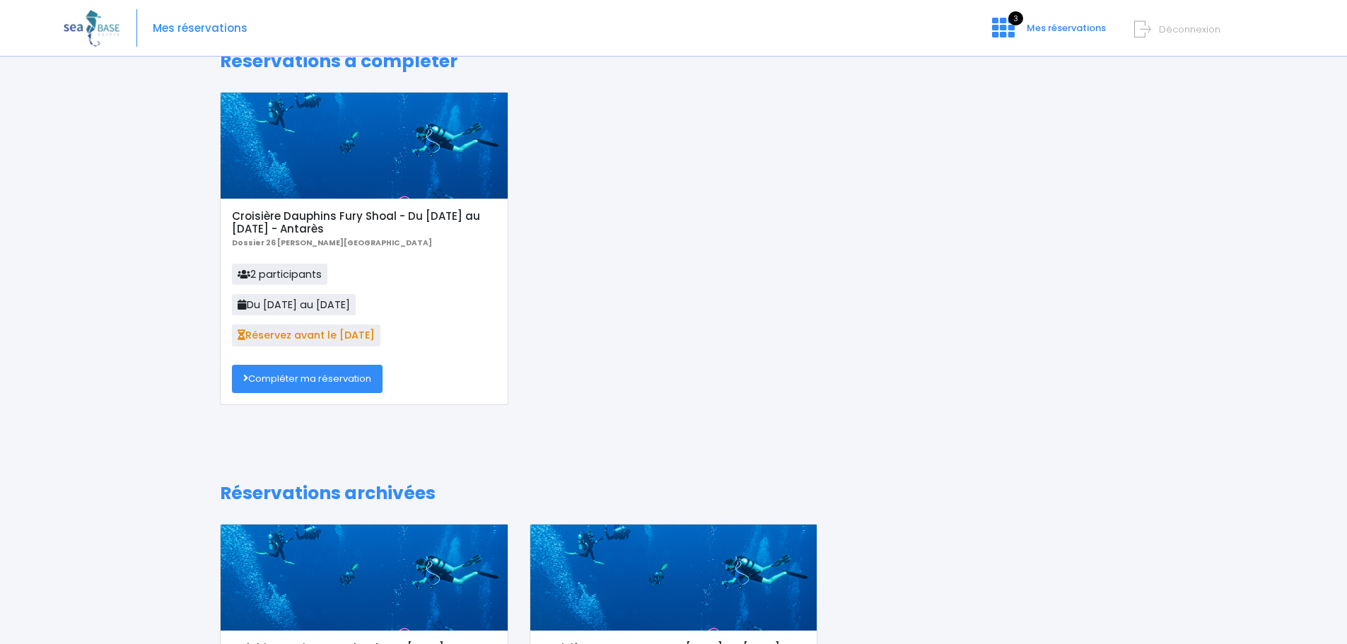 This screenshot has height=644, width=1347. I want to click on span: 2 participants, so click(279, 274).